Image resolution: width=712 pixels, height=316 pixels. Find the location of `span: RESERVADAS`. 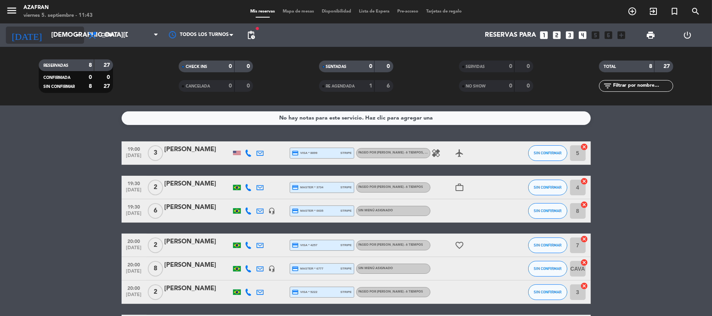

span: RESERVADAS is located at coordinates (56, 66).